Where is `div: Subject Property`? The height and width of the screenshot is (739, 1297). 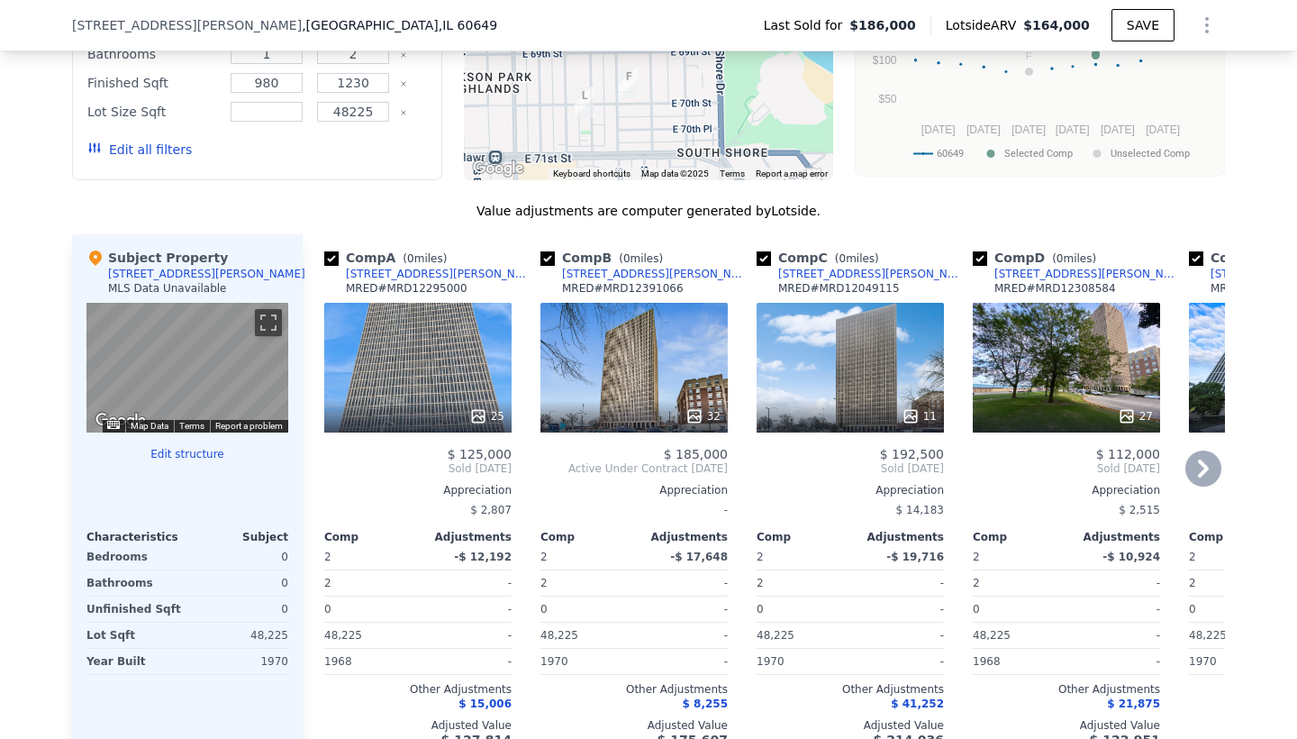
div: Subject Property is located at coordinates (157, 258).